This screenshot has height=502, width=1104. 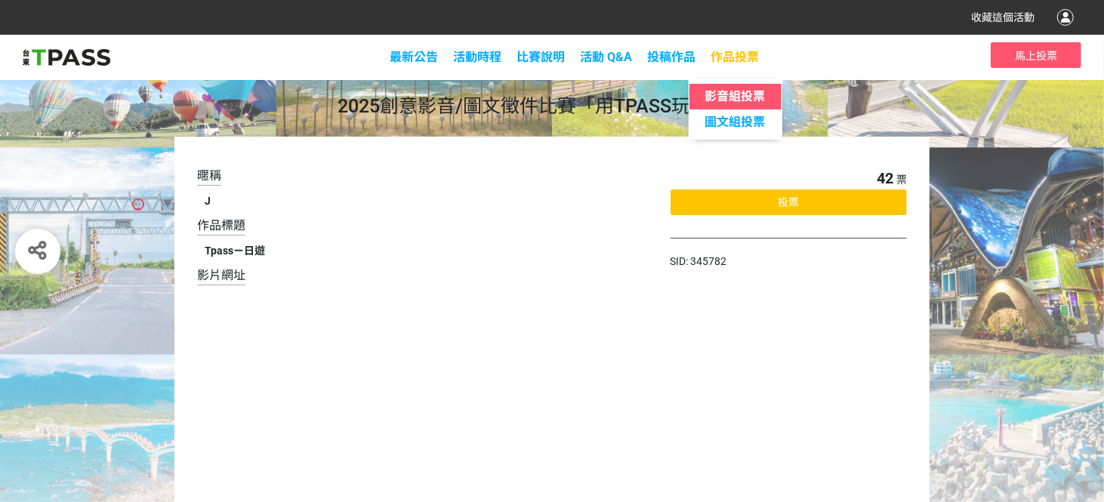 What do you see at coordinates (736, 96) in the screenshot?
I see `span: 影音組投票` at bounding box center [736, 96].